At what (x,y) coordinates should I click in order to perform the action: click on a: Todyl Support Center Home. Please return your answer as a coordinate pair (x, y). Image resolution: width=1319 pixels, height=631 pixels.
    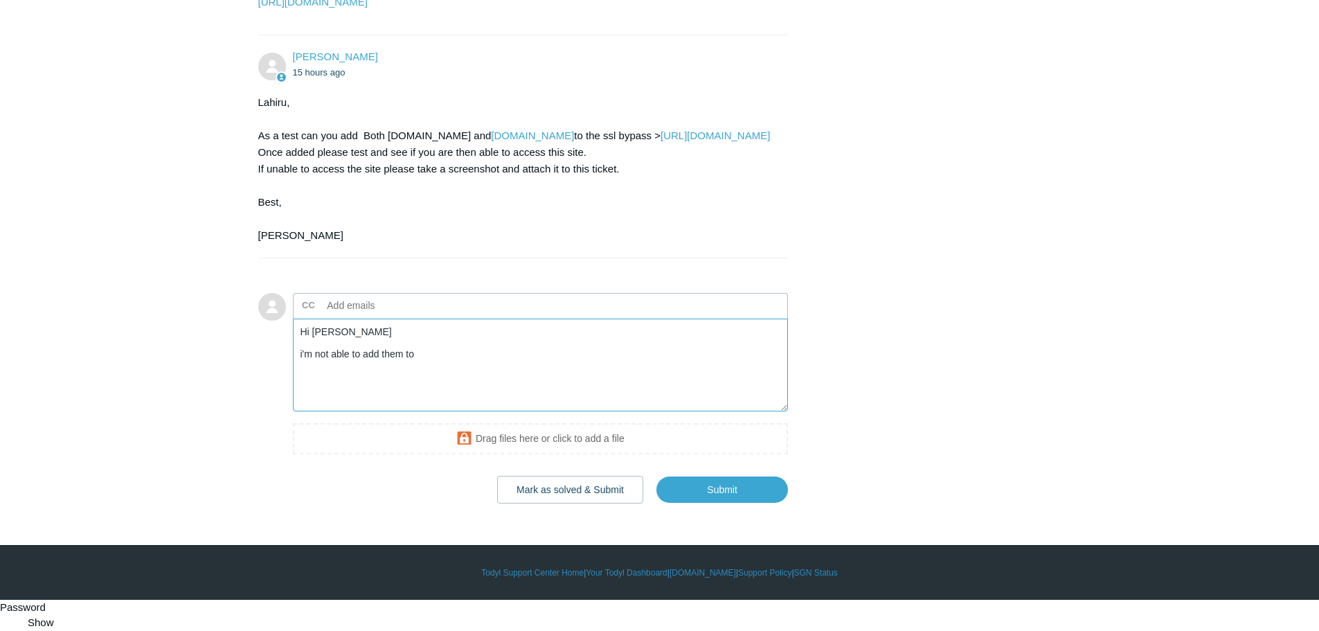
    Looking at the image, I should click on (533, 573).